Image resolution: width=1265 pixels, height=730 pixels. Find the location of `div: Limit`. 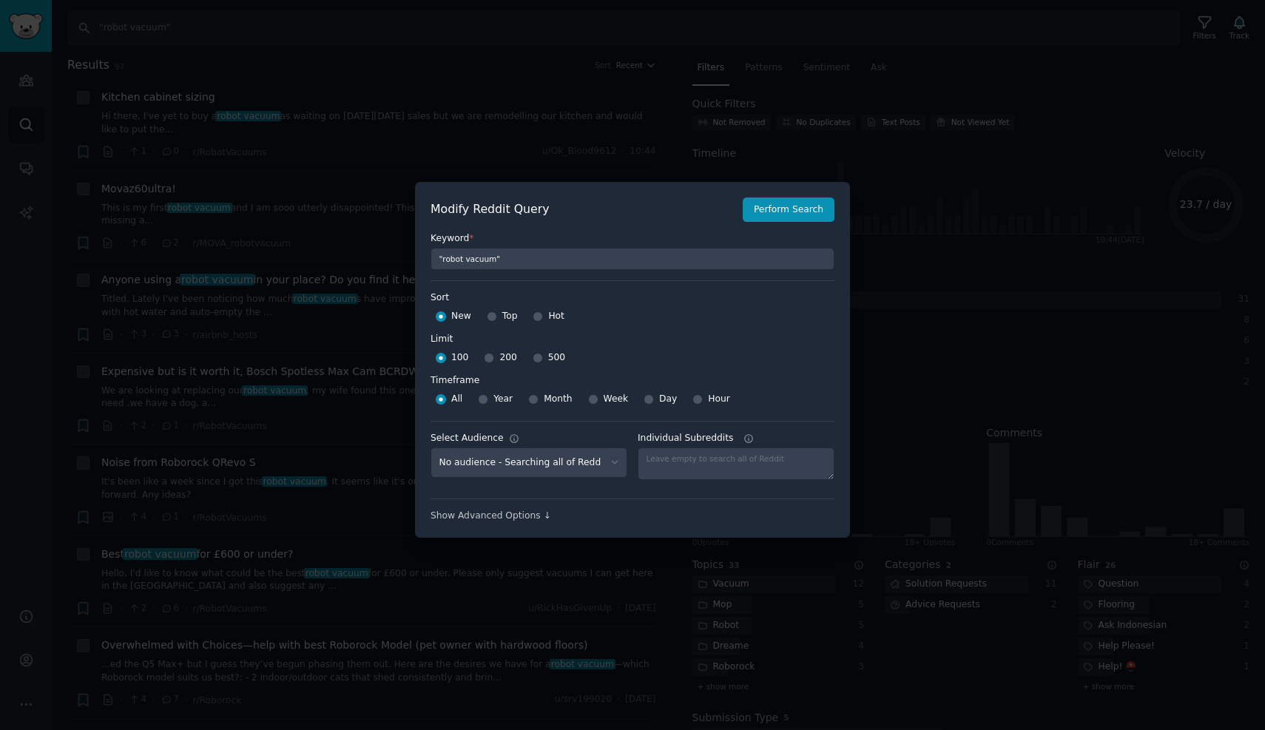

div: Limit is located at coordinates (442, 340).